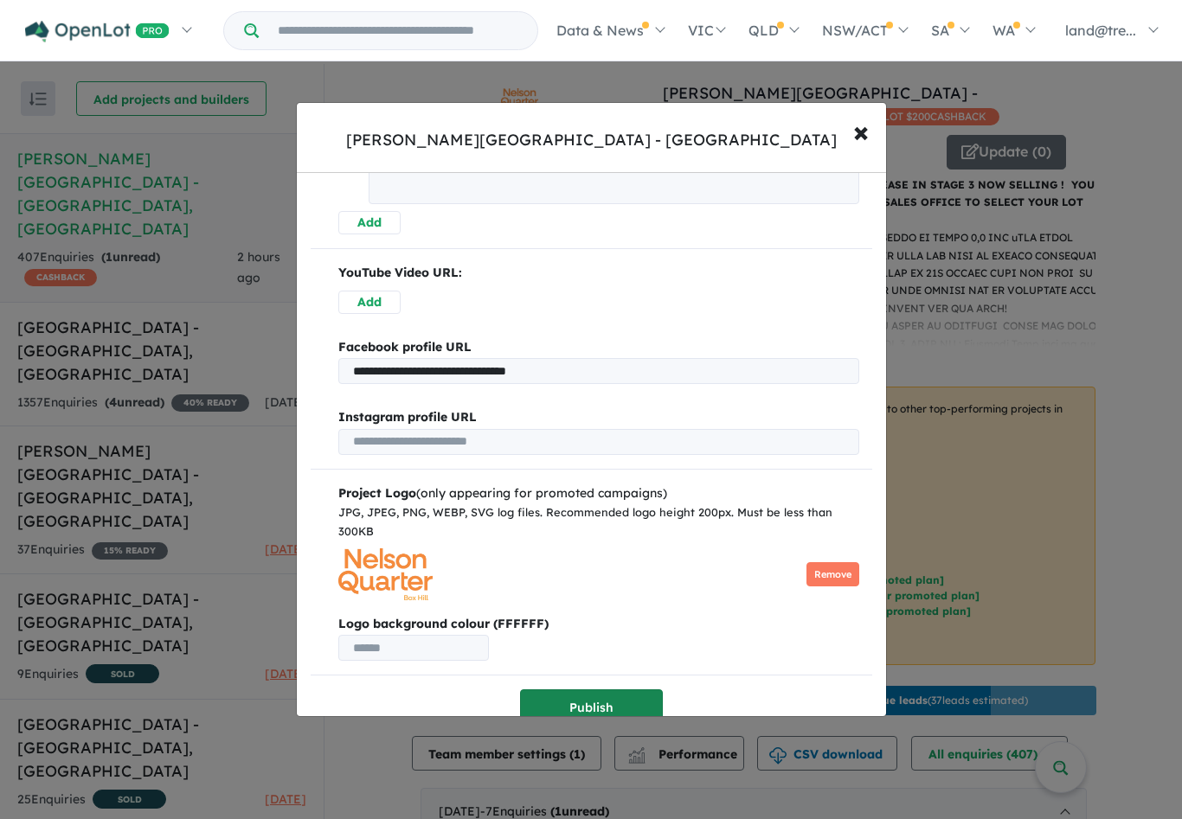 The height and width of the screenshot is (819, 1182). What do you see at coordinates (377, 493) in the screenshot?
I see `b: Project Logo` at bounding box center [377, 493].